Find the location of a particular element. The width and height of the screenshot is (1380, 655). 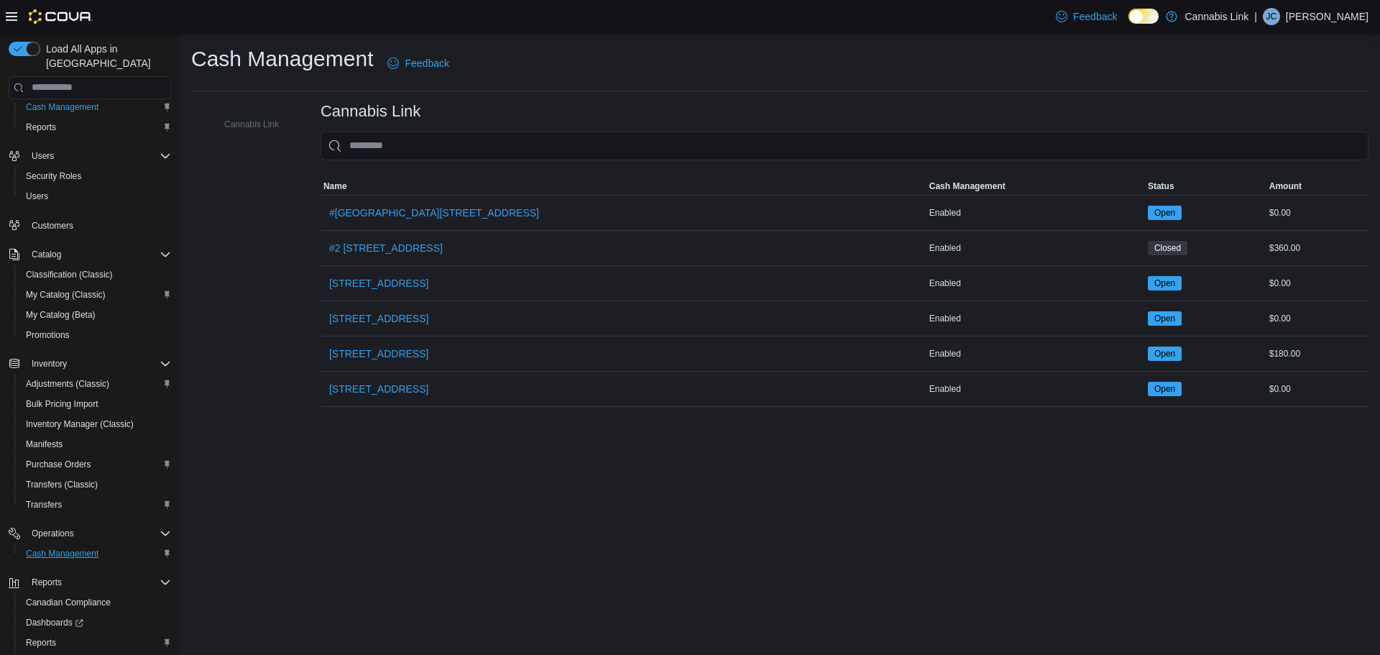

a: Canadian Compliance is located at coordinates (68, 602).